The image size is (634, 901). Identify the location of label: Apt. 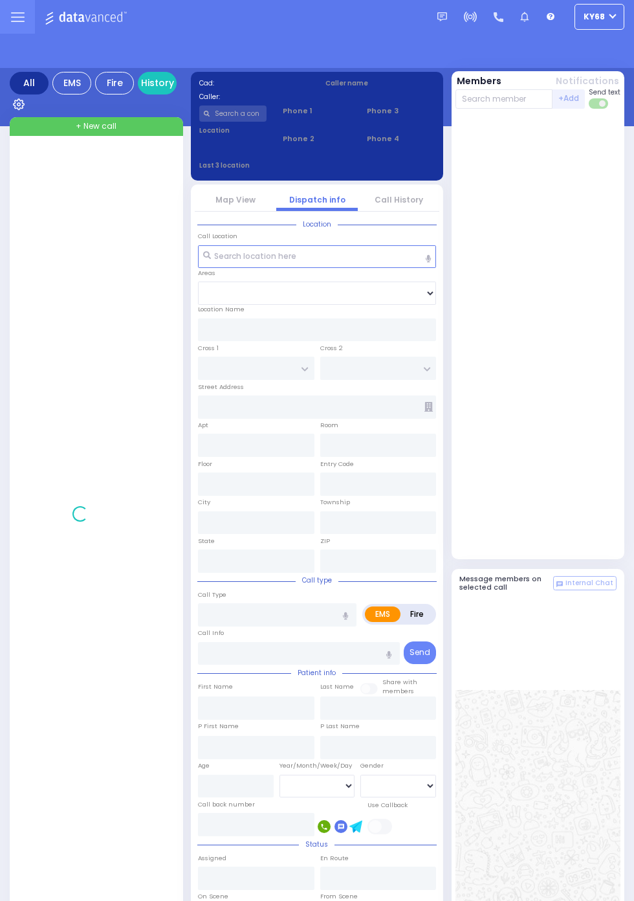
(203, 425).